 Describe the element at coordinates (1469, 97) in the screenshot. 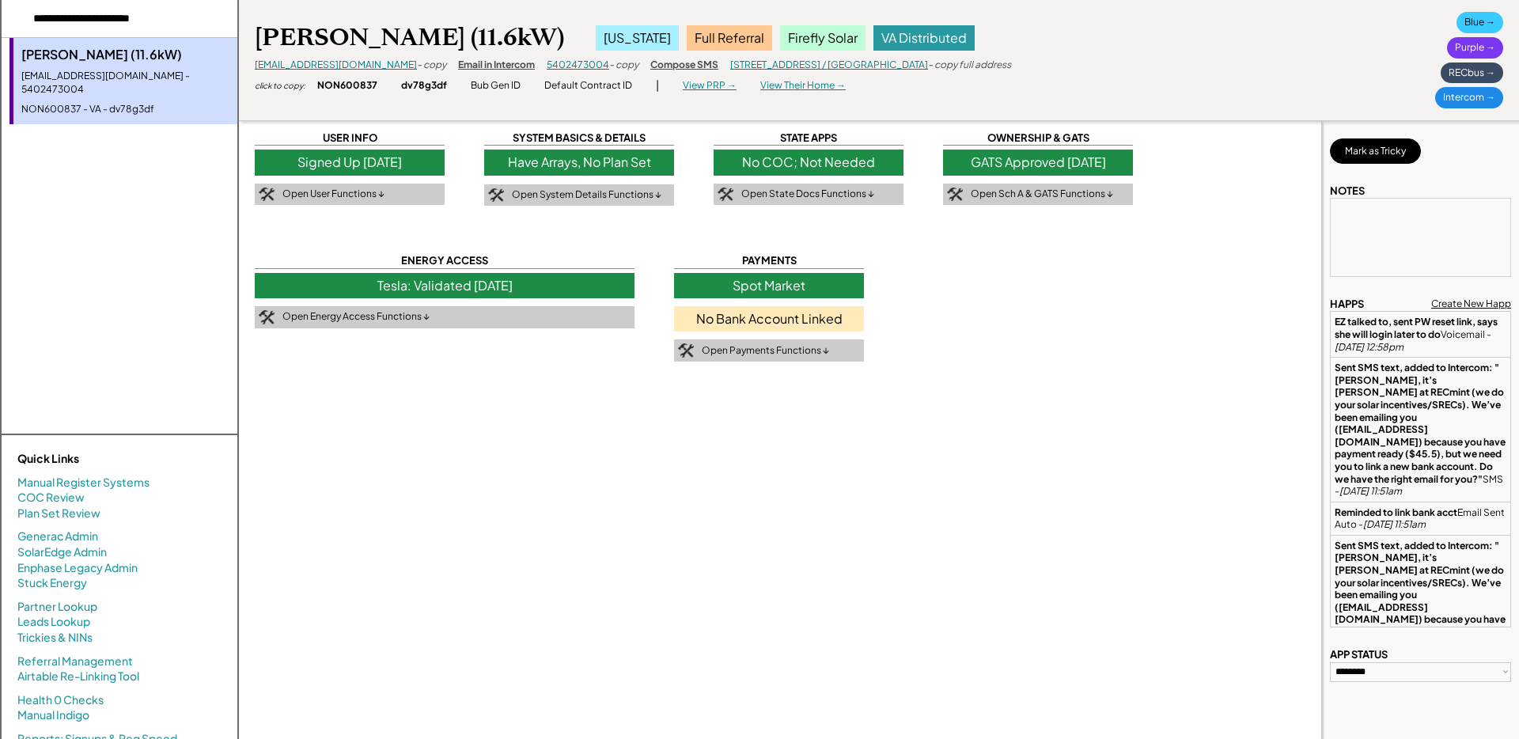

I see `div: Intercom →` at that location.